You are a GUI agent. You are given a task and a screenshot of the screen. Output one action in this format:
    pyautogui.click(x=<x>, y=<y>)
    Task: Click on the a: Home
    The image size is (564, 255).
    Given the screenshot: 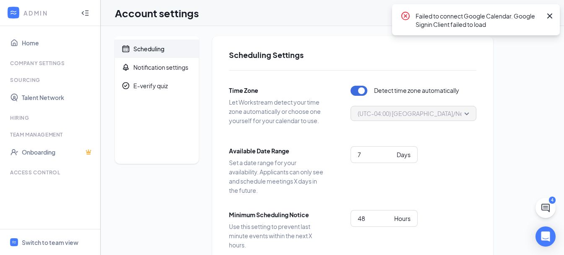 What is the action you would take?
    pyautogui.click(x=57, y=43)
    